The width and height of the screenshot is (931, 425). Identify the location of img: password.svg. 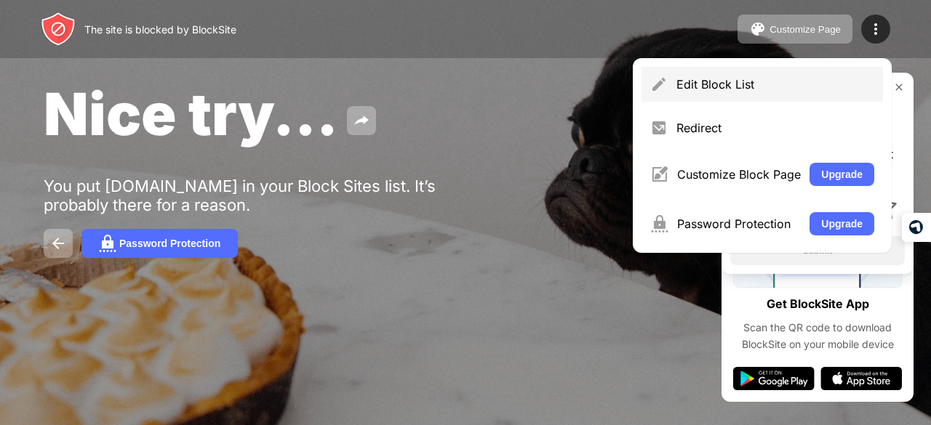
(108, 244).